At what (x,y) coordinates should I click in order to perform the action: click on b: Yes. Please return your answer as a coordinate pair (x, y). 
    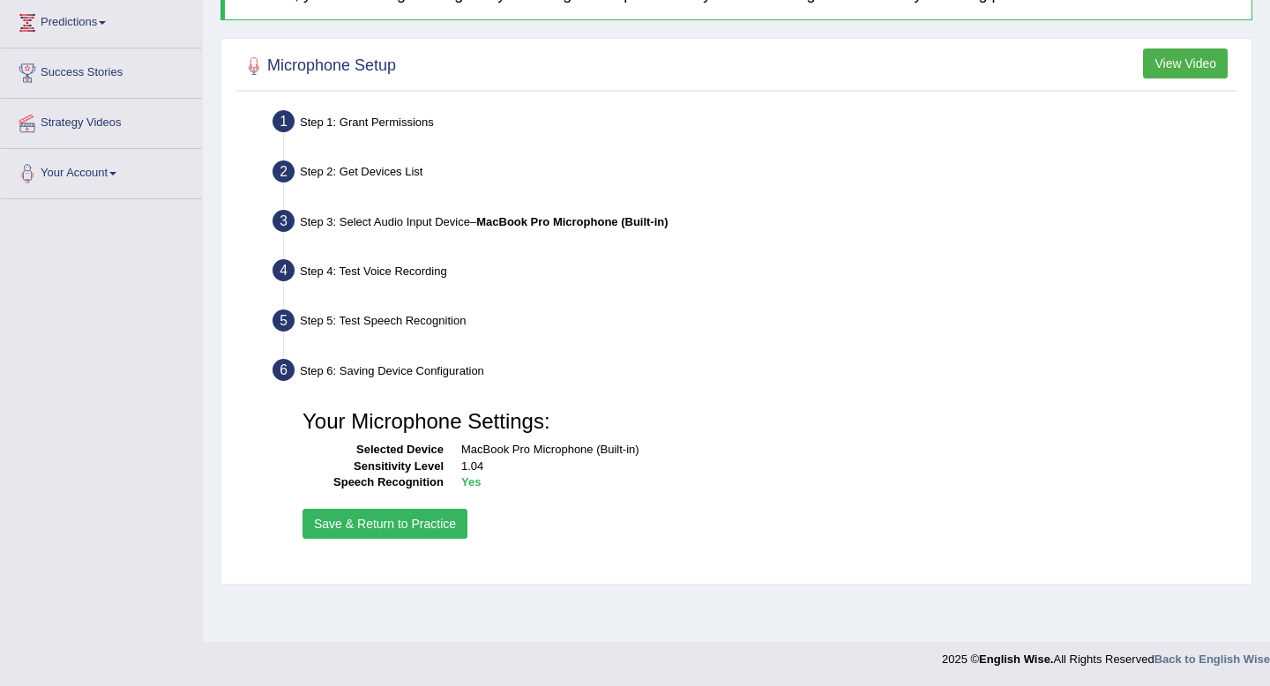
    Looking at the image, I should click on (471, 482).